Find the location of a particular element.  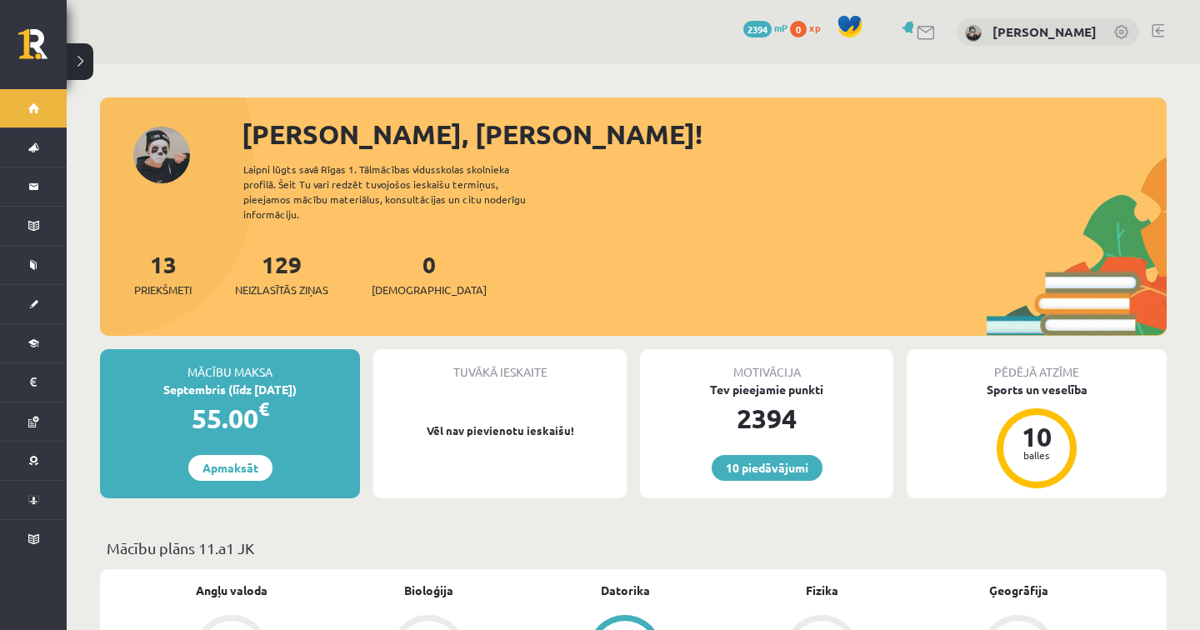

a: 2394 mP is located at coordinates (765, 28).